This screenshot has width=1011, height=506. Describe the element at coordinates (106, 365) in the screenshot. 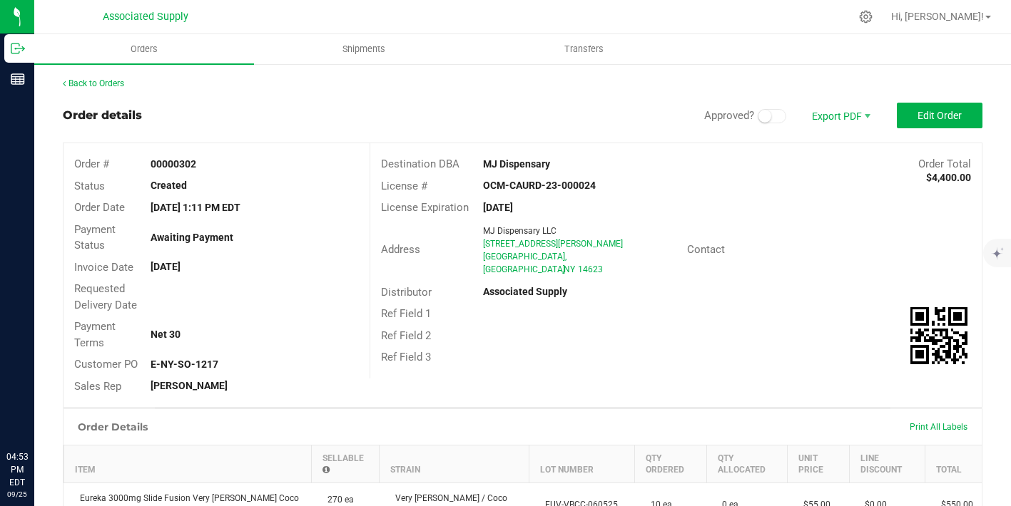

I see `span: Customer PO` at that location.